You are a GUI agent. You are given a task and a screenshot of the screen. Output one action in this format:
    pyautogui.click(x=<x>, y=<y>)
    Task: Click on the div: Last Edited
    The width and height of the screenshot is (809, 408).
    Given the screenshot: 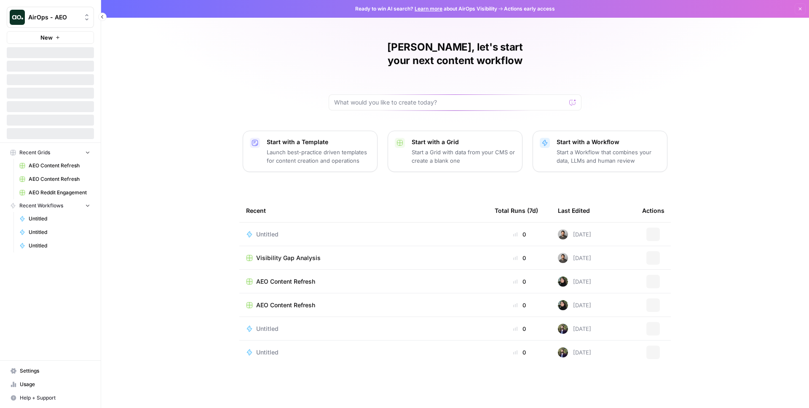 What is the action you would take?
    pyautogui.click(x=574, y=210)
    